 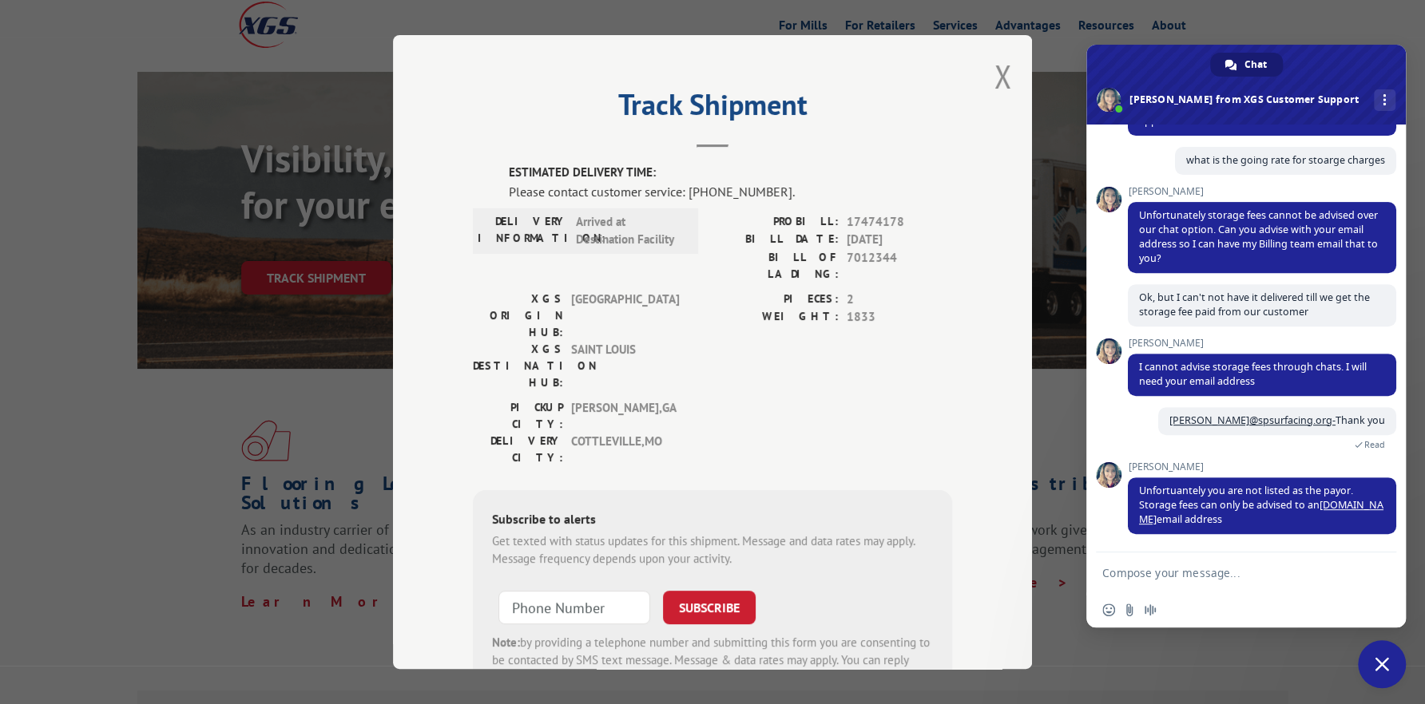 What do you see at coordinates (712, 661) in the screenshot?
I see `div: by providing a telephone number and submitting this form you are consenting to be contacted by SM...` at bounding box center [712, 661].